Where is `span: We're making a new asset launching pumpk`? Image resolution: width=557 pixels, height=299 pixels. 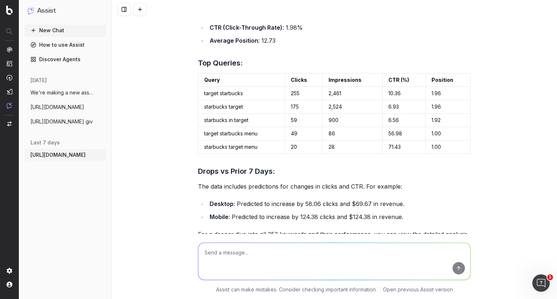 span: We're making a new asset launching pumpk is located at coordinates (62, 93).